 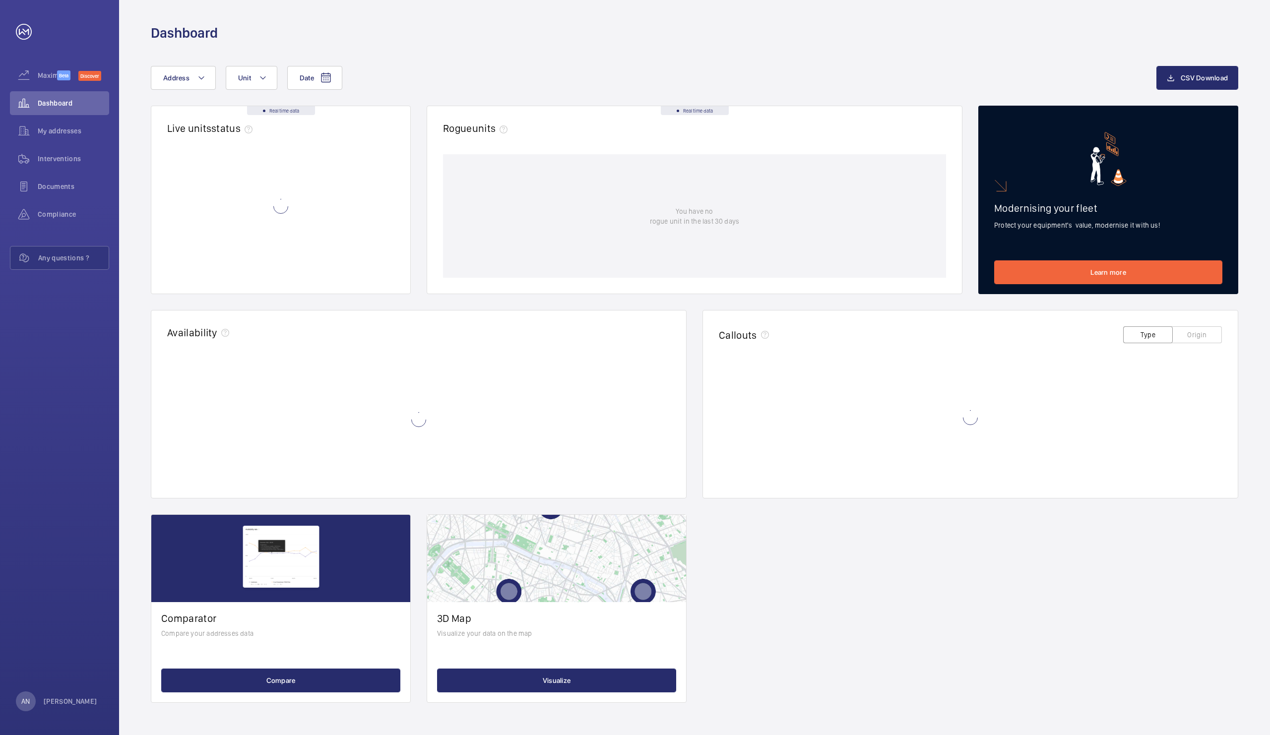 What do you see at coordinates (738, 335) in the screenshot?
I see `h2: Callouts` at bounding box center [738, 335].